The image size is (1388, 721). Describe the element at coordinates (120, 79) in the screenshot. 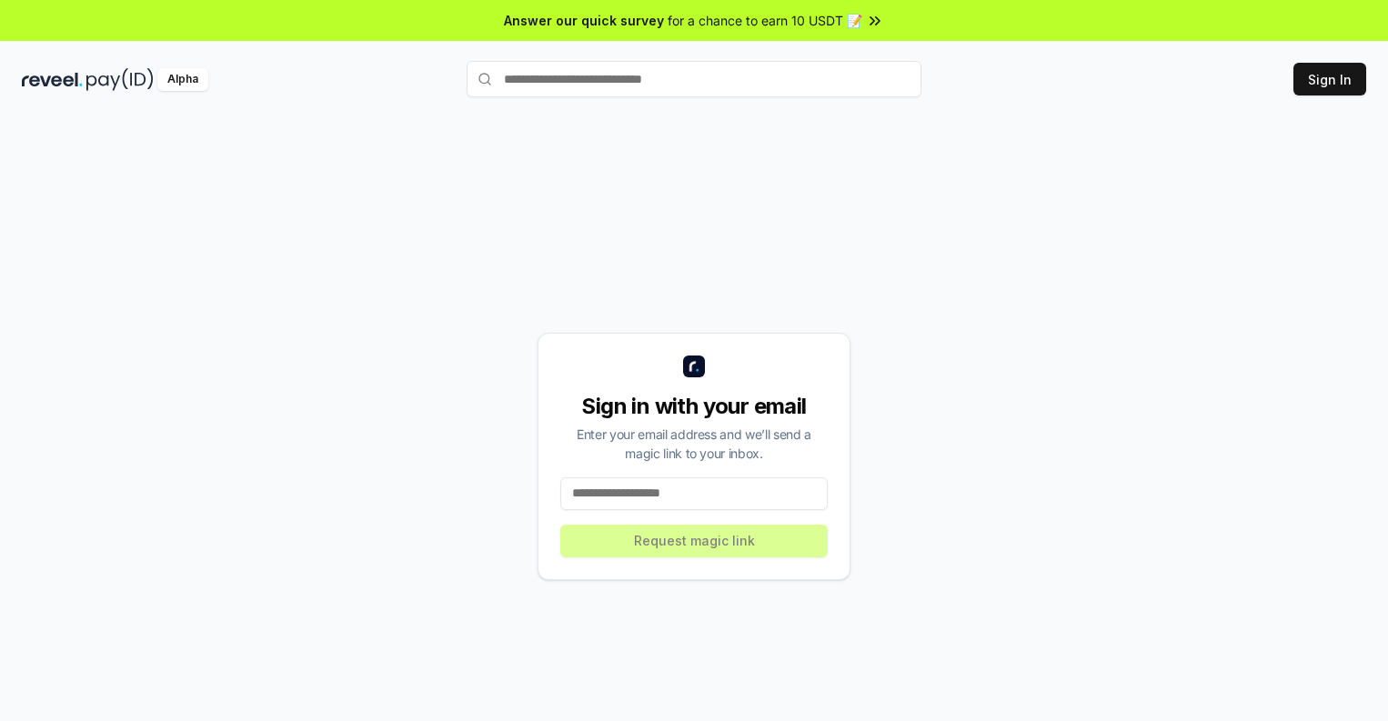

I see `img: pay_id` at that location.